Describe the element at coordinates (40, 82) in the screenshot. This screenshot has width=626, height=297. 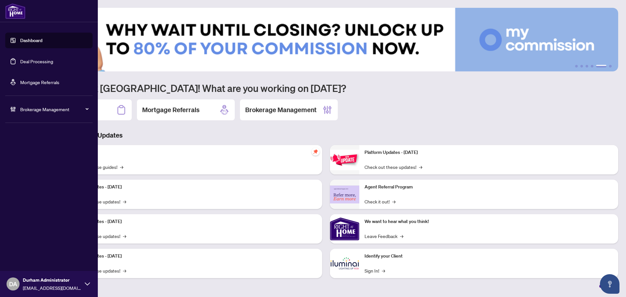
I see `a: Mortgage Referrals` at that location.